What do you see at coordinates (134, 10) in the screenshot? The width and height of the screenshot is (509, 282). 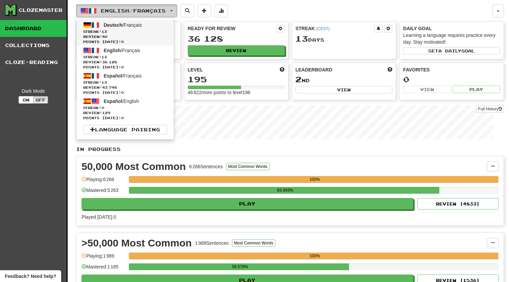 I see `span: English / Français` at bounding box center [134, 10].